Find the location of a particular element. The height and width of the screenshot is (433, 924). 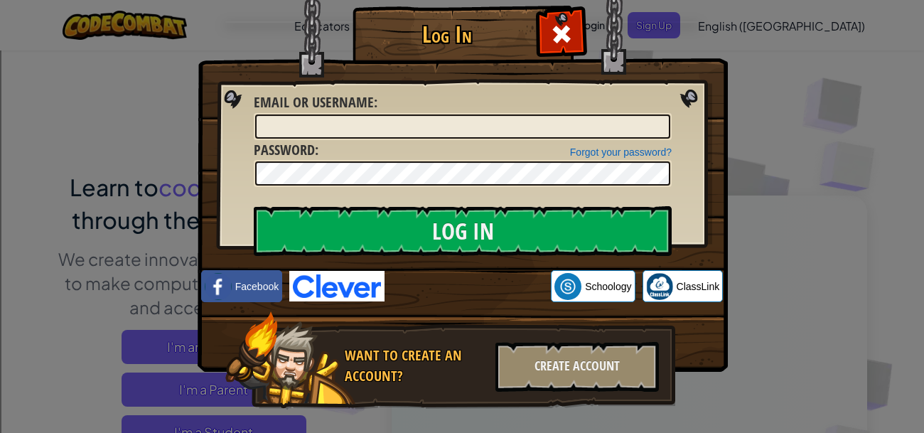

h1: Log In is located at coordinates (446, 34).